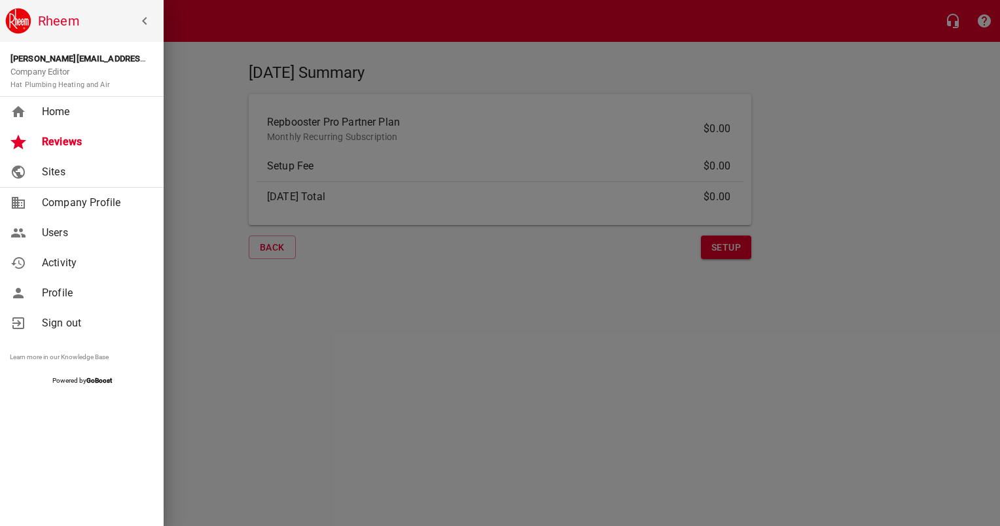  I want to click on span: Company Profile, so click(95, 203).